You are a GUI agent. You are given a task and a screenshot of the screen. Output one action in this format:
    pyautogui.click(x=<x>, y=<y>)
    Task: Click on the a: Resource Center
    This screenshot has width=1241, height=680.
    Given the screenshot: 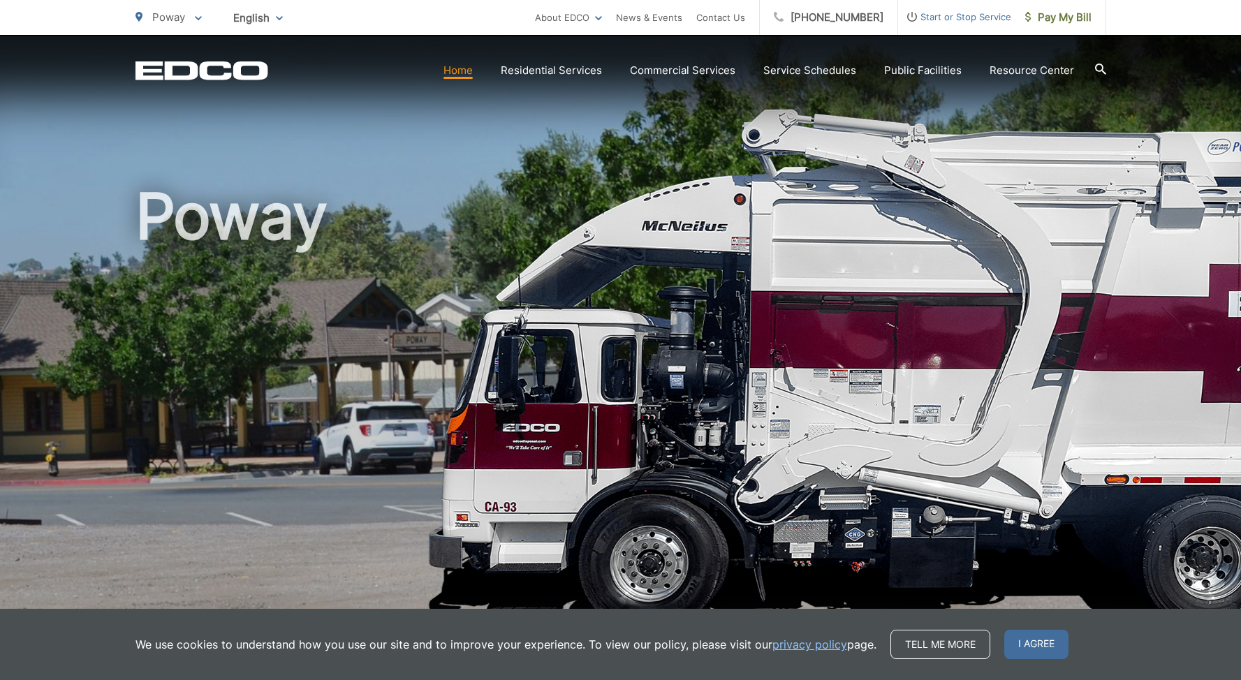 What is the action you would take?
    pyautogui.click(x=1031, y=71)
    